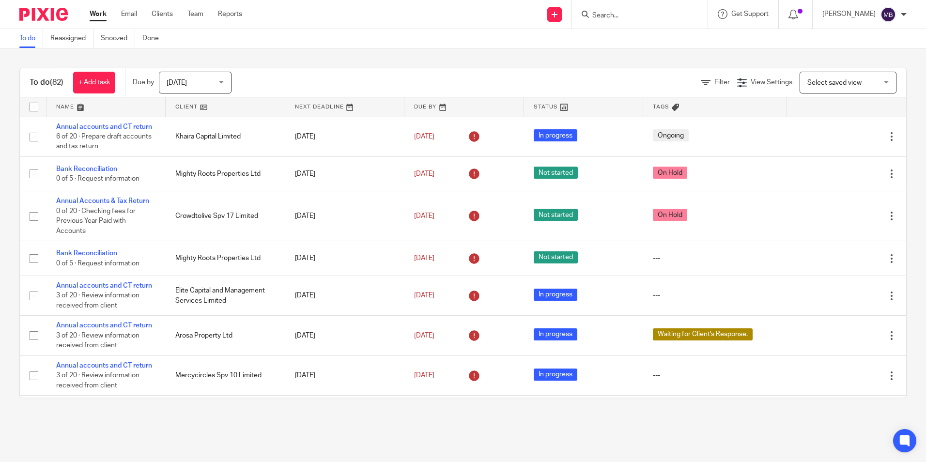 Image resolution: width=926 pixels, height=462 pixels. Describe the element at coordinates (225, 376) in the screenshot. I see `td: Mercycircles Spv 10 Limited` at that location.